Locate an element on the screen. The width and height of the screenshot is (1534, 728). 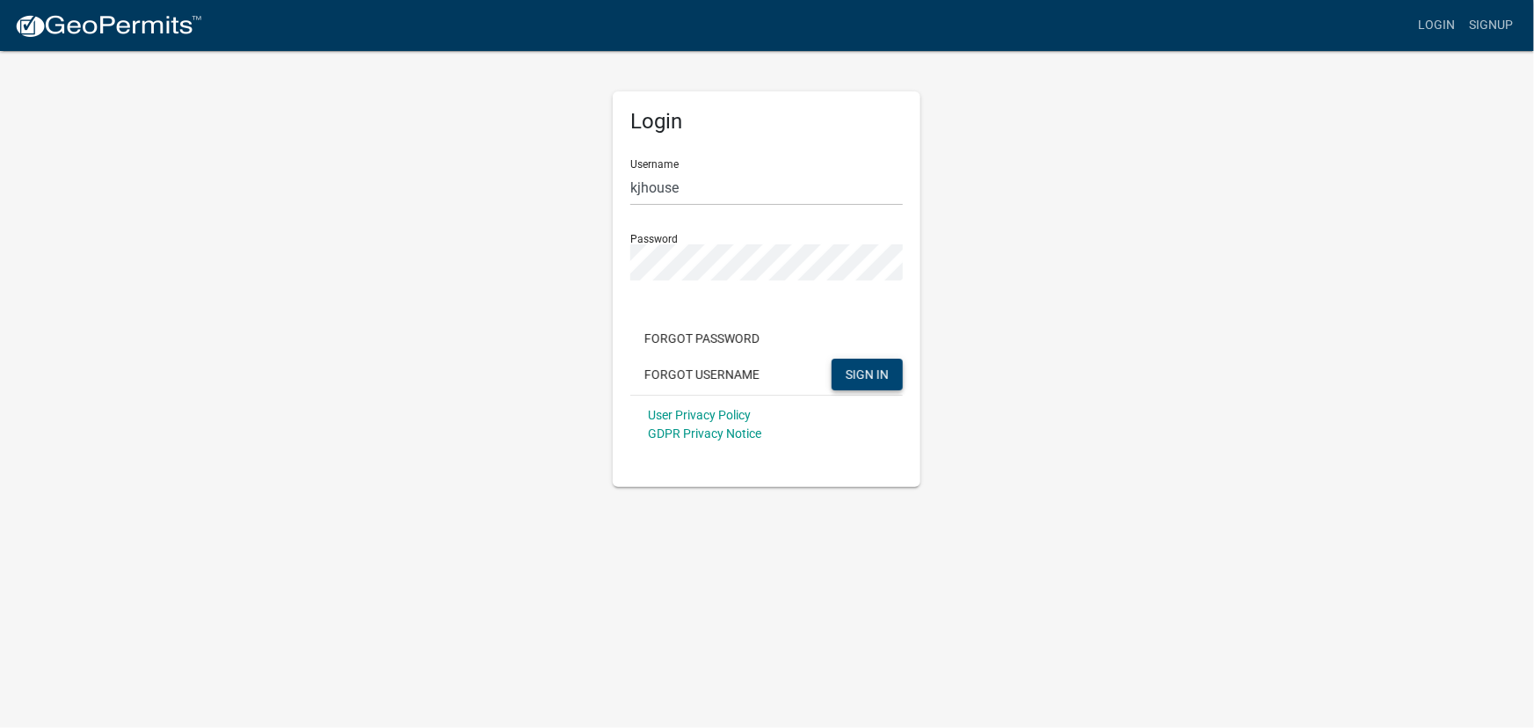
h5: Login is located at coordinates (766, 121).